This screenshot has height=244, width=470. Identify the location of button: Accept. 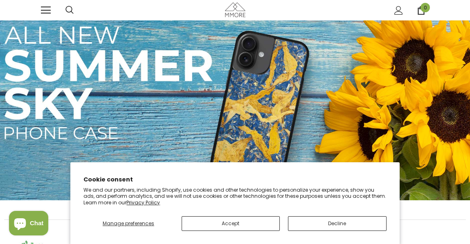
(231, 224).